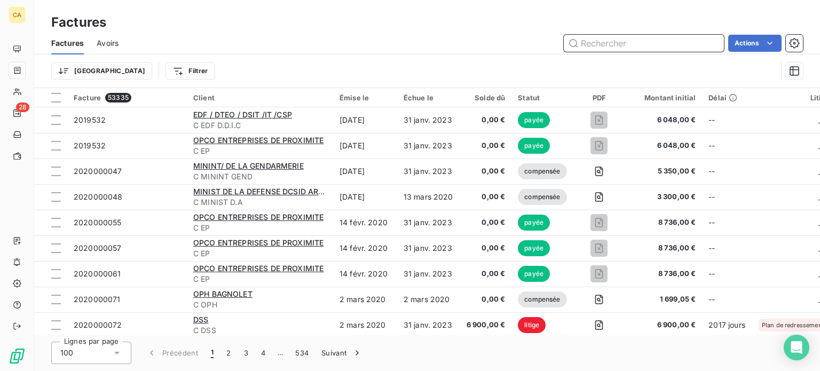  I want to click on span: C EDF D.D.I.C, so click(260, 125).